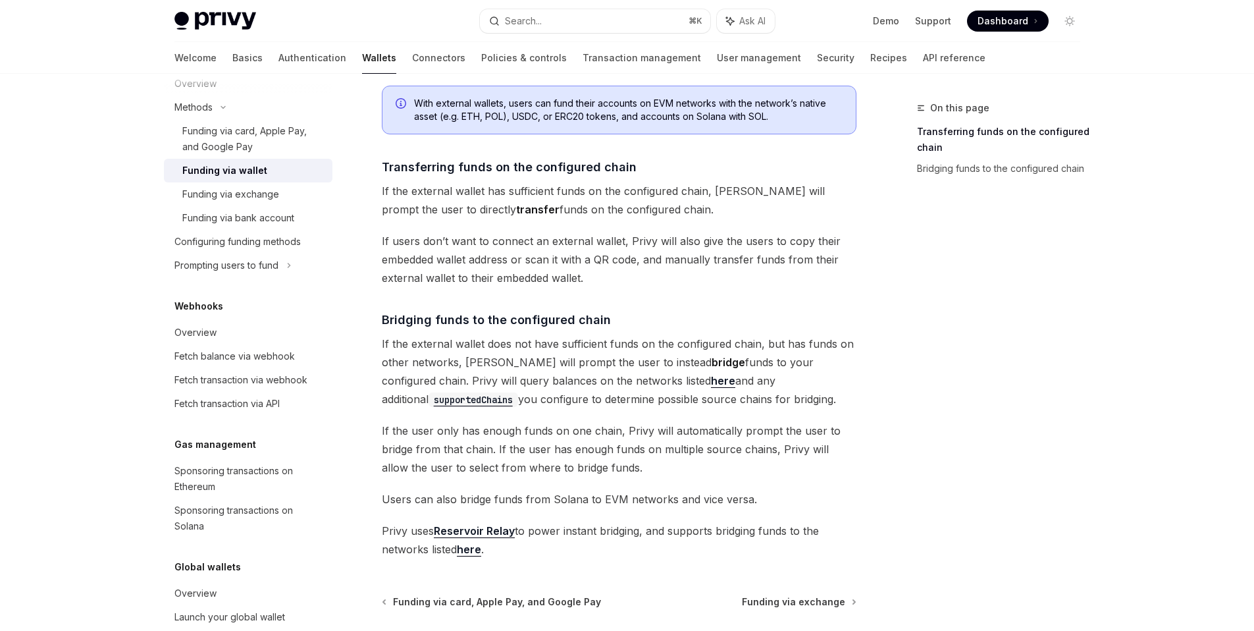  I want to click on span: Funding via exchange, so click(793, 602).